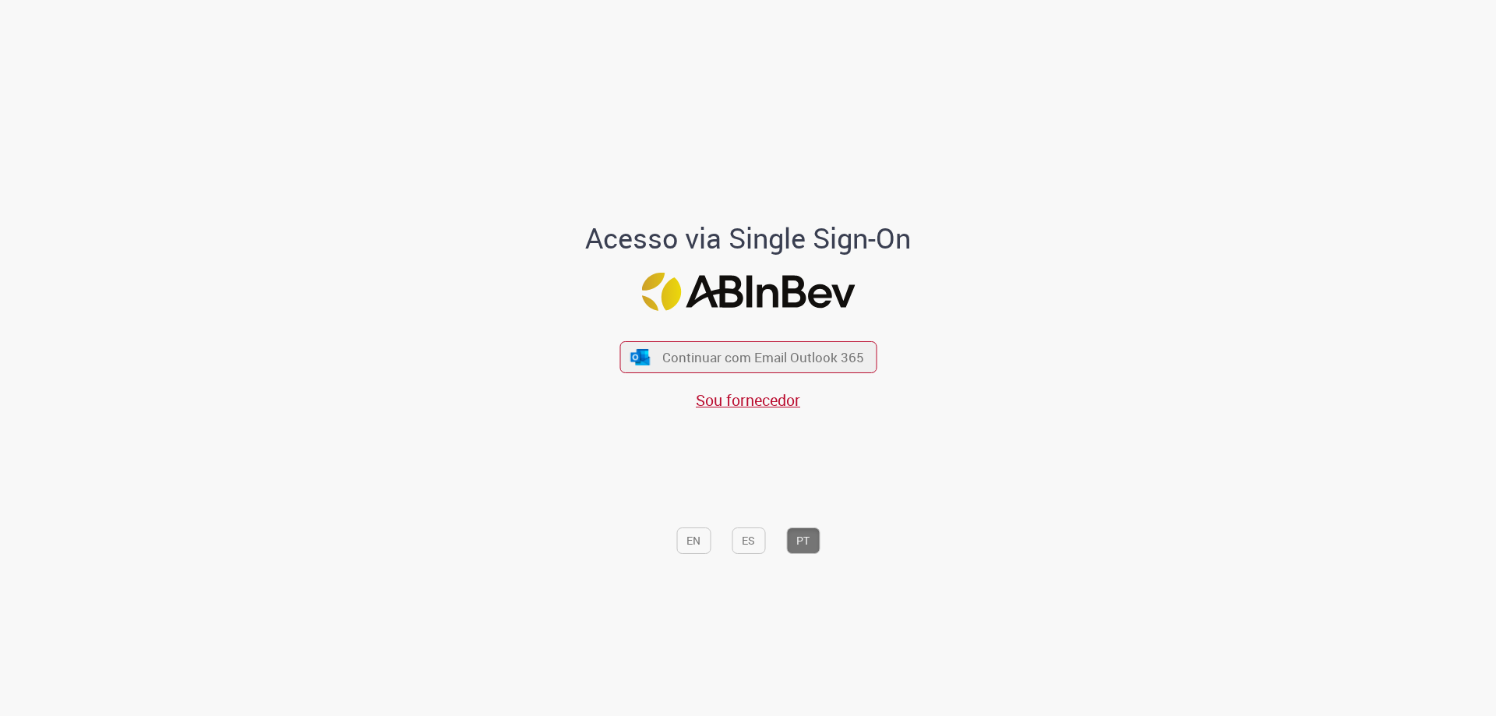 Image resolution: width=1496 pixels, height=716 pixels. I want to click on img: ícone Azure/Microsoft 360, so click(641, 357).